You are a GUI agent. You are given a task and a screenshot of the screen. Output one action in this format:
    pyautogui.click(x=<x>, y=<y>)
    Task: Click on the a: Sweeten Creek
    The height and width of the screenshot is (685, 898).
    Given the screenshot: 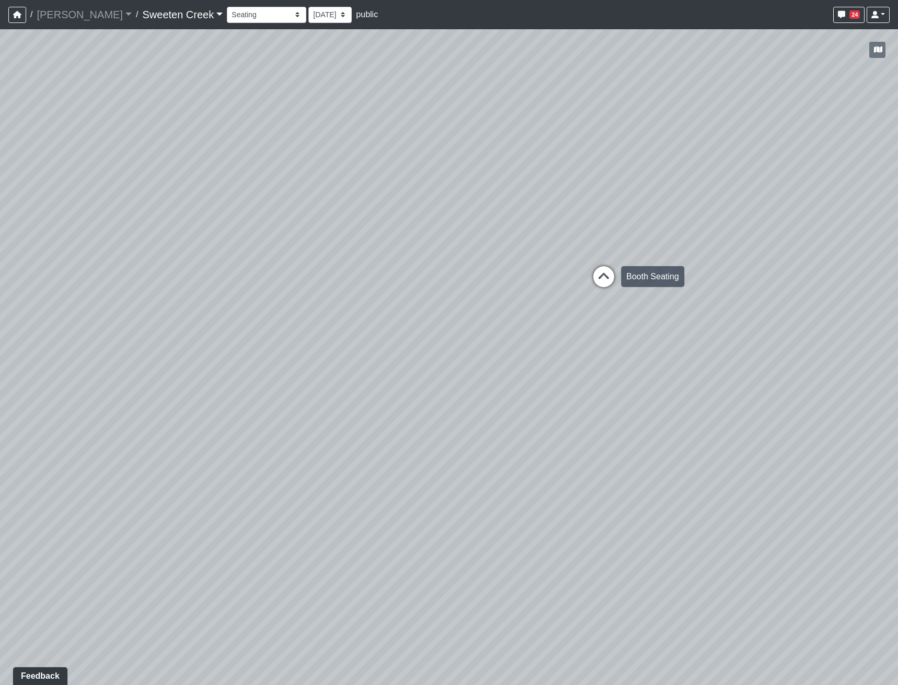 What is the action you would take?
    pyautogui.click(x=182, y=15)
    